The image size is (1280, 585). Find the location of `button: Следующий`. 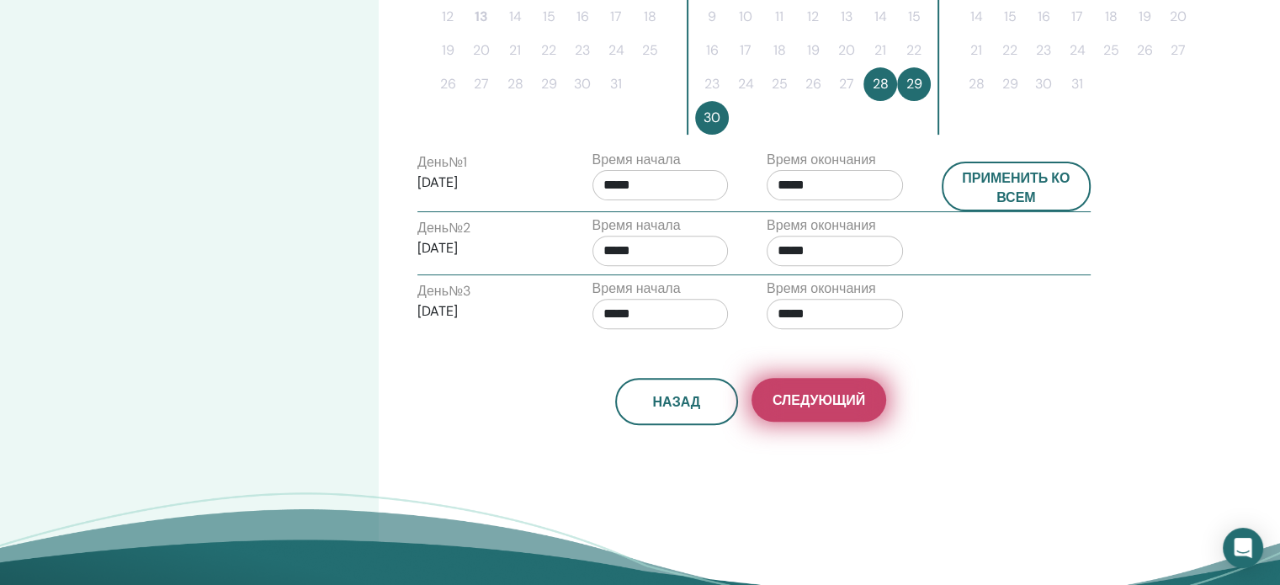

button: Следующий is located at coordinates (819, 400).